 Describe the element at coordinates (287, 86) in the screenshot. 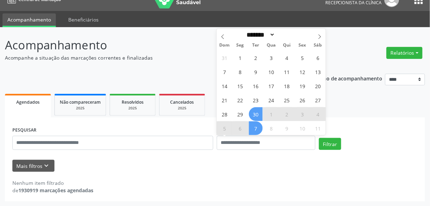

I see `span: Setembro 18, 2025` at that location.